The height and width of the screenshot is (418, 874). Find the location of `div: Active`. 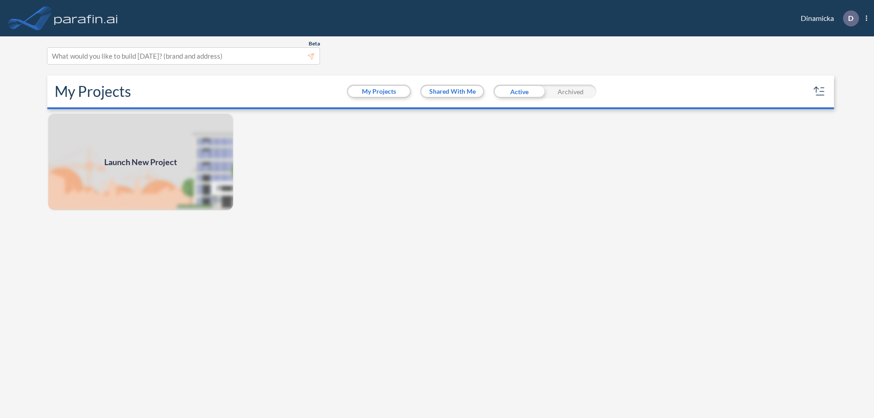

div: Active is located at coordinates (519, 92).